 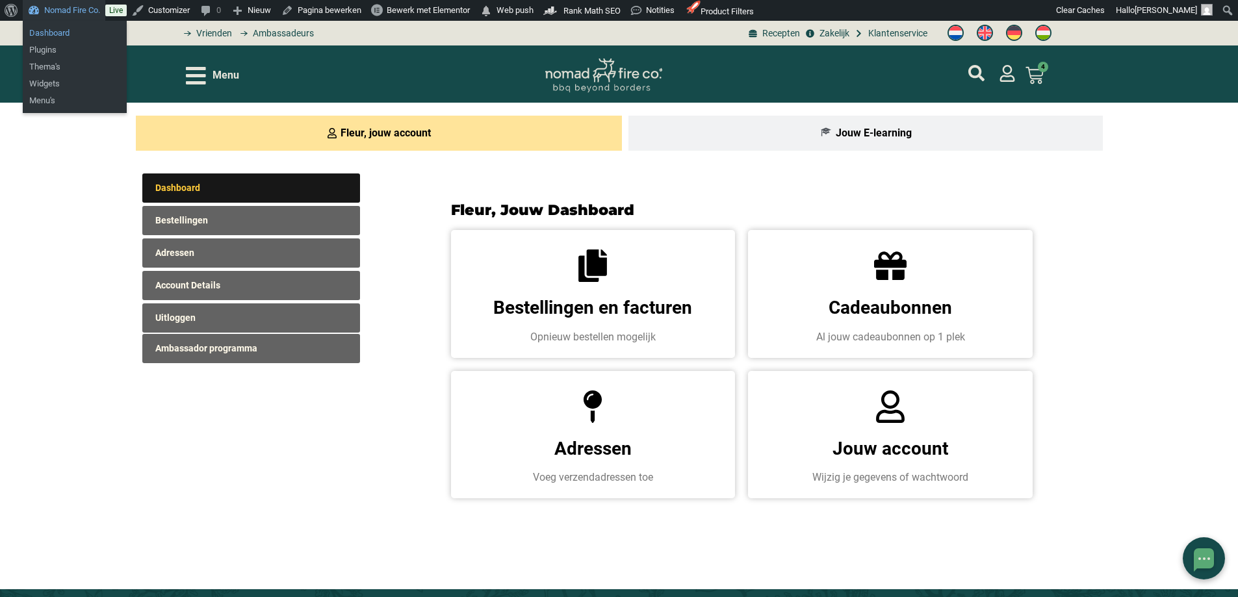 What do you see at coordinates (428, 10) in the screenshot?
I see `span: Bewerk met Elementor` at bounding box center [428, 10].